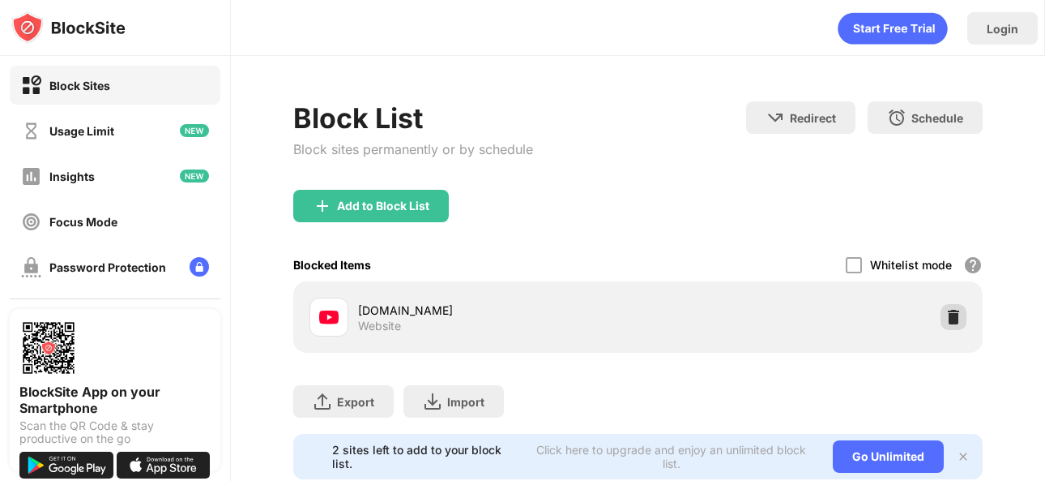 The height and width of the screenshot is (481, 1045). I want to click on div: Import, so click(466, 401).